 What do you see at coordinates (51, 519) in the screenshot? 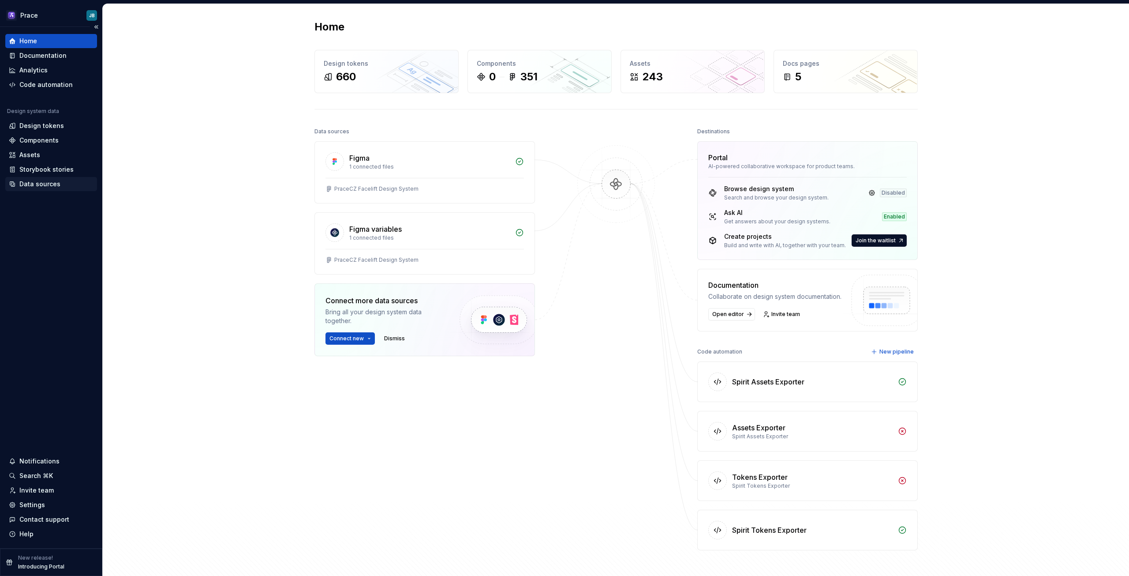
I see `button: Contact support` at bounding box center [51, 519].